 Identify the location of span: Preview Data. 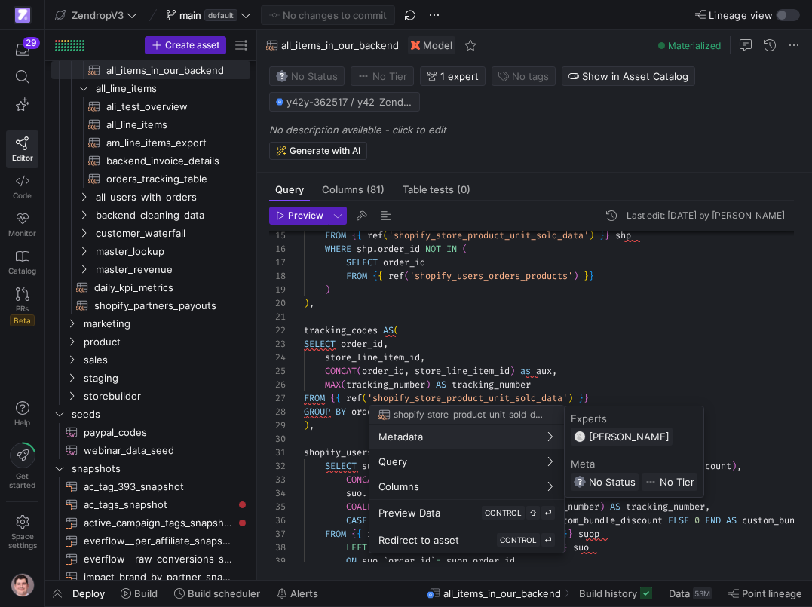
(410, 513).